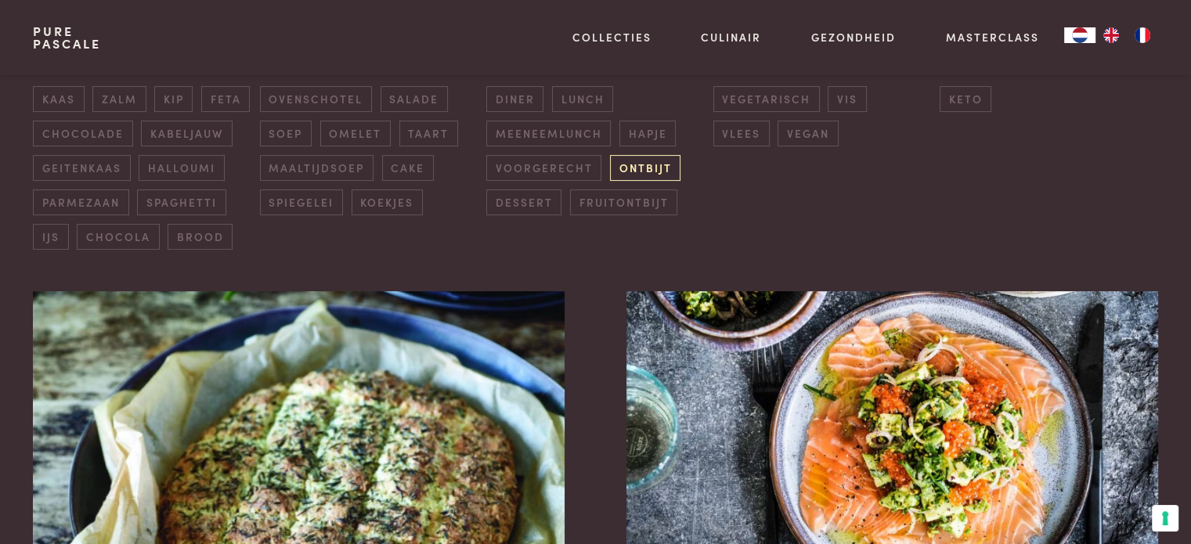 The height and width of the screenshot is (544, 1191). What do you see at coordinates (992, 37) in the screenshot?
I see `a: Masterclass` at bounding box center [992, 37].